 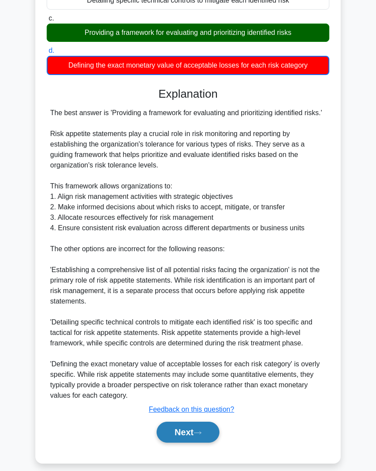 I want to click on div: Defining the exact monetary value of acceptable losses for each risk category, so click(x=188, y=65).